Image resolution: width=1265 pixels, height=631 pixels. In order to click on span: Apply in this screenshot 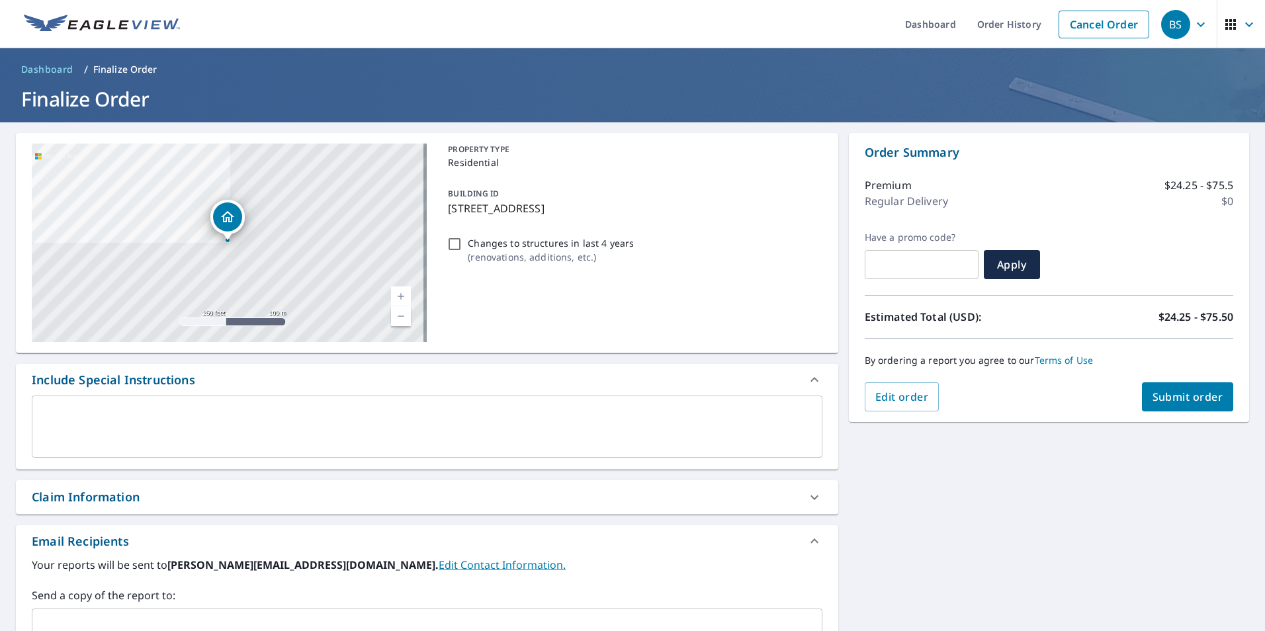, I will do `click(1011, 265)`.